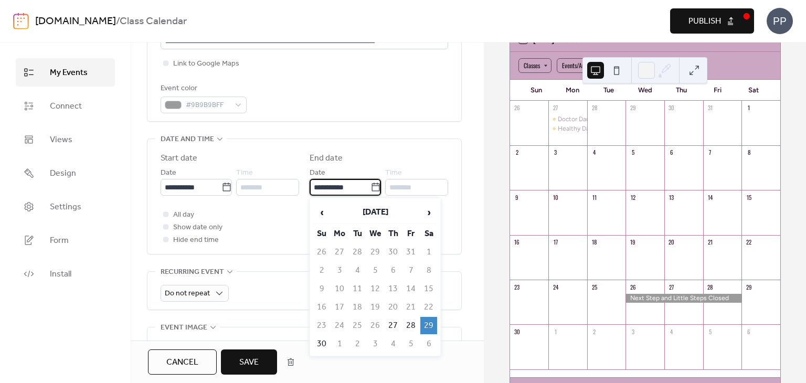 The height and width of the screenshot is (383, 806). What do you see at coordinates (671, 242) in the screenshot?
I see `div: 20` at bounding box center [671, 242].